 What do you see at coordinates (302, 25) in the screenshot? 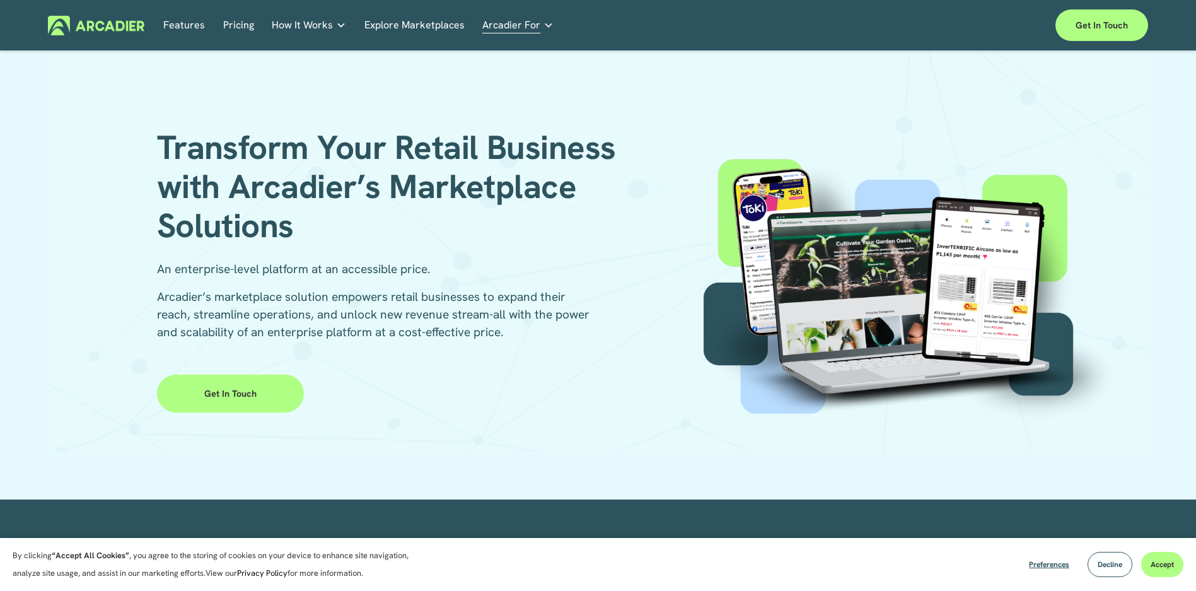
I see `span: How It Works` at bounding box center [302, 25].